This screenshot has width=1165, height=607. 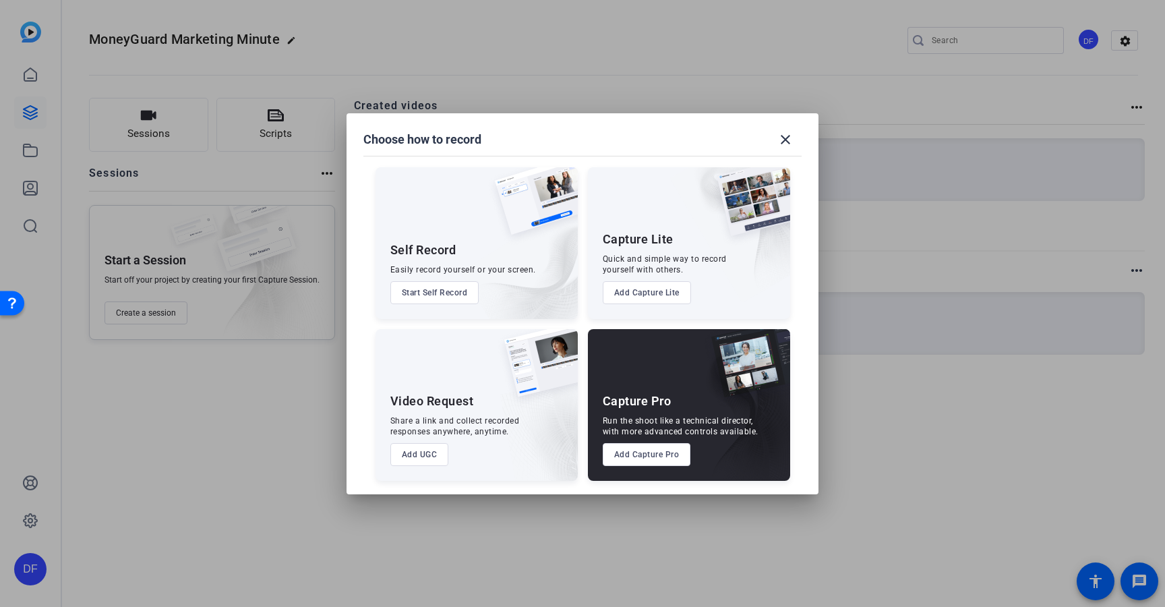 What do you see at coordinates (423, 250) in the screenshot?
I see `div: Self Record` at bounding box center [423, 250].